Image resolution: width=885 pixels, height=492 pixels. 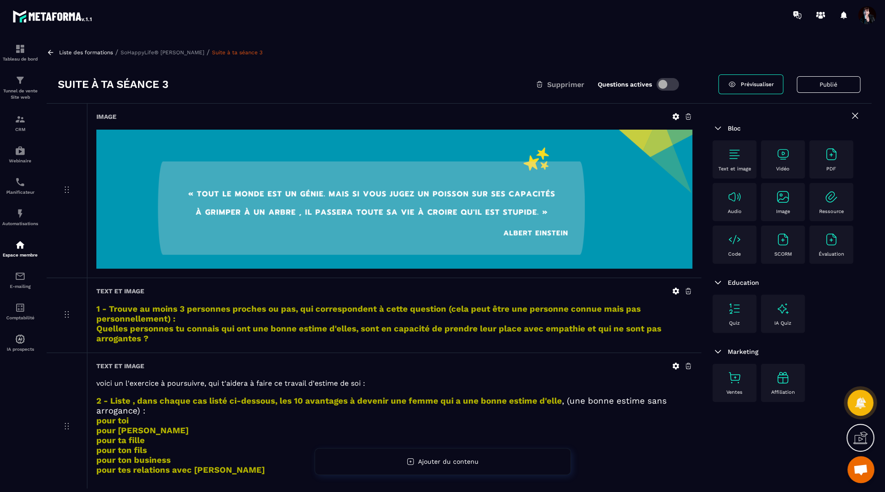 What do you see at coordinates (861, 469) in the screenshot?
I see `div: Ouvrir le chat` at bounding box center [861, 469].